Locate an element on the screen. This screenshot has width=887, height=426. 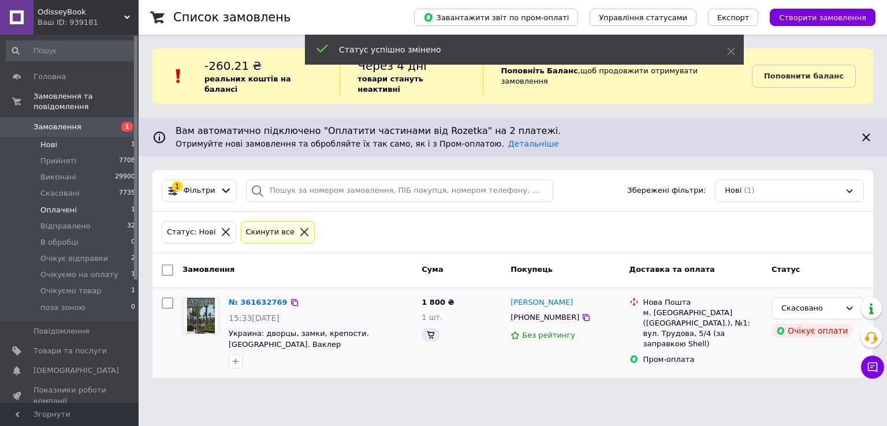
a: Створити замовлення is located at coordinates (817, 17).